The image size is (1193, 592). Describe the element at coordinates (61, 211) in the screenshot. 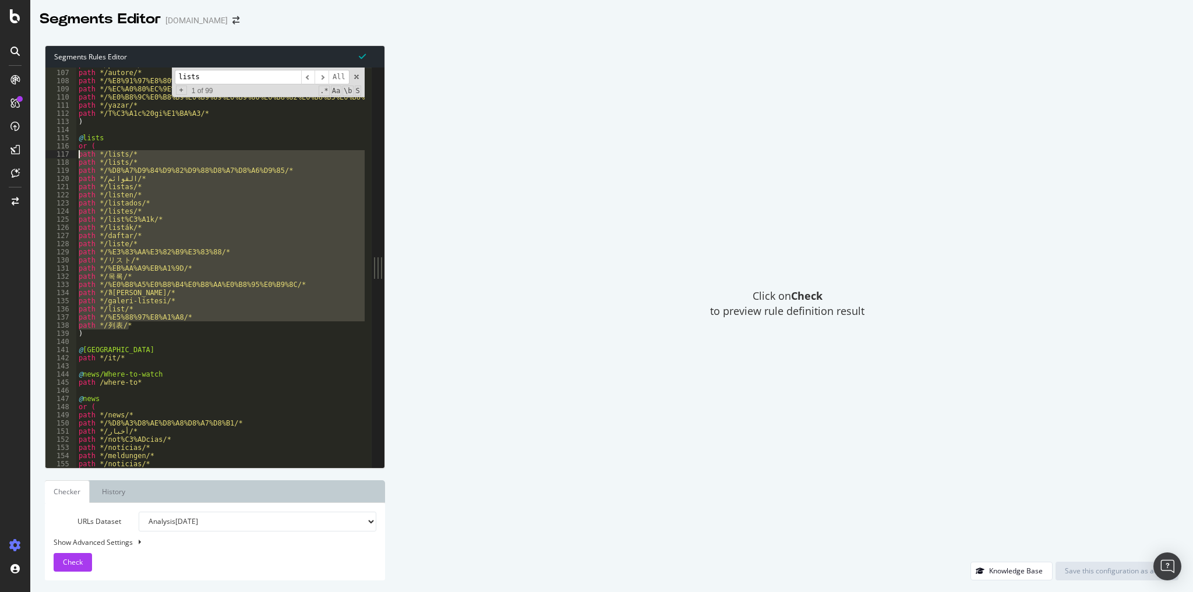

I see `div: 124` at that location.